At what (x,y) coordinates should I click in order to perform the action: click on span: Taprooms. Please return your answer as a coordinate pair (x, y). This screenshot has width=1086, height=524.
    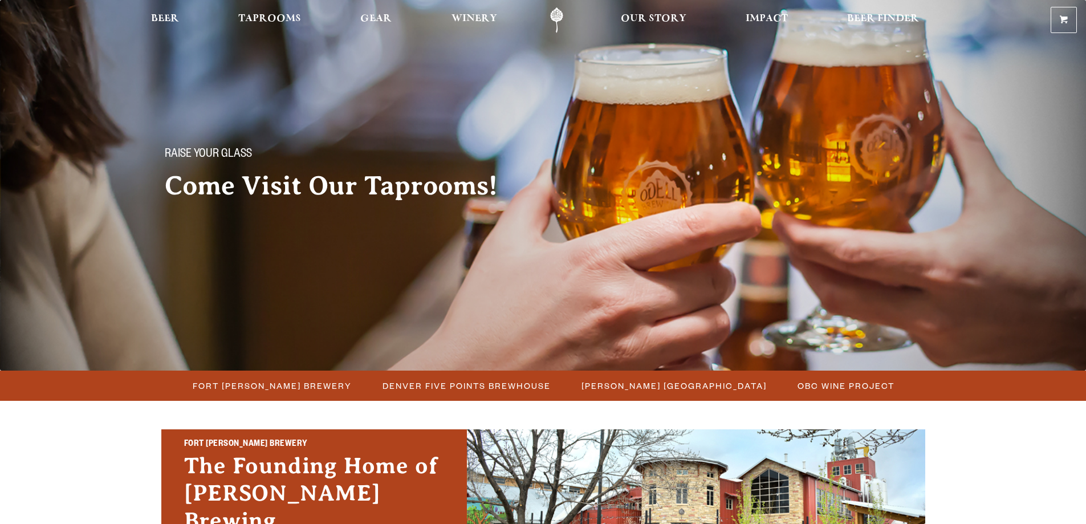
    Looking at the image, I should click on (270, 19).